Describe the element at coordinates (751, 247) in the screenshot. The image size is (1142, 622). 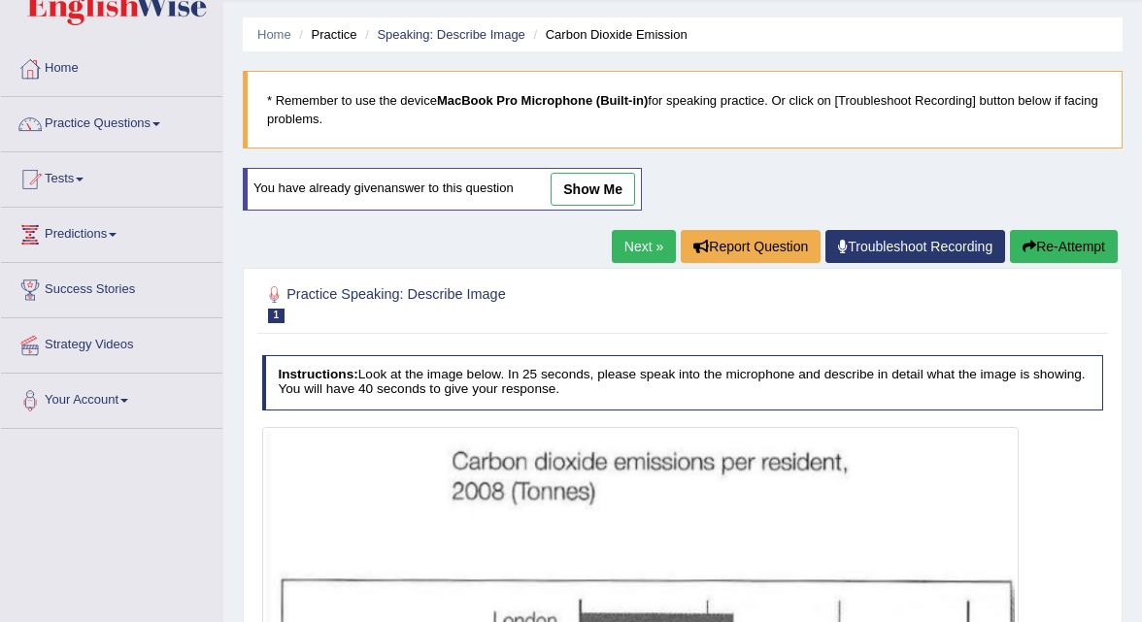
I see `button: Report Question` at that location.